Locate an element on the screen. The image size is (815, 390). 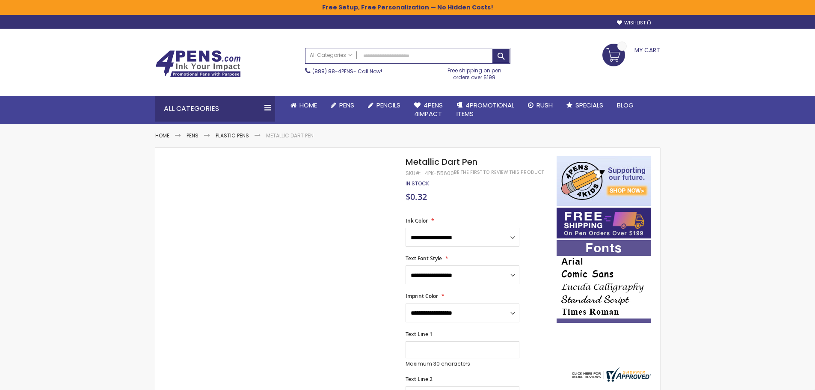
a: 4PROMOTIONALITEMS is located at coordinates (485, 110).